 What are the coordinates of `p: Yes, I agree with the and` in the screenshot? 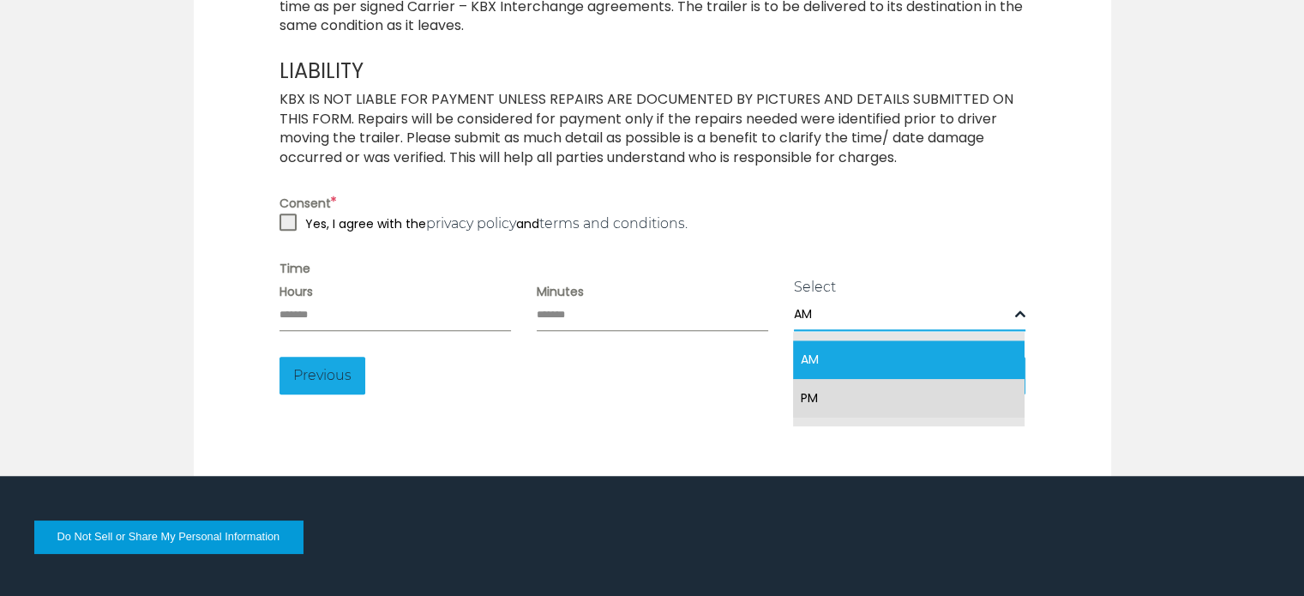 It's located at (496, 224).